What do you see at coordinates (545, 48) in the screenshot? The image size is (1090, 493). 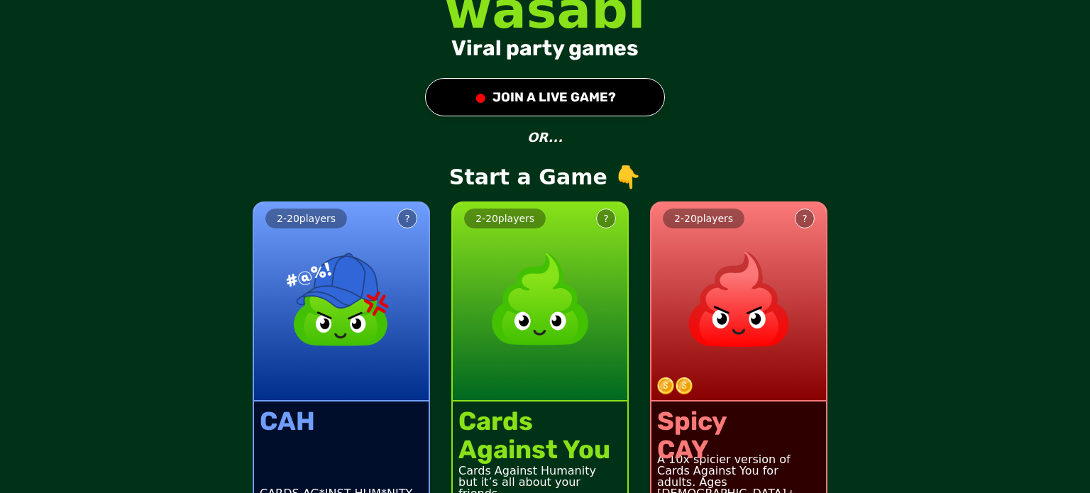 I see `div: Viral party games` at bounding box center [545, 48].